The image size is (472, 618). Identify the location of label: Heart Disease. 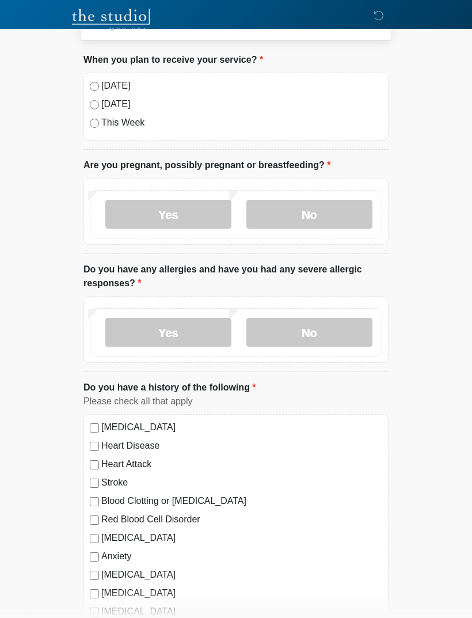
(242, 445).